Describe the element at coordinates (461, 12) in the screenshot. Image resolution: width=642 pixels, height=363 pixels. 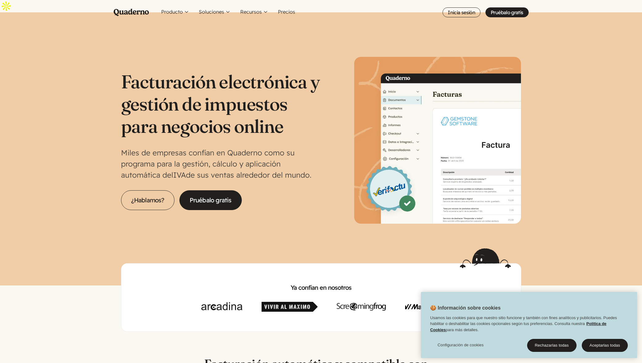
I see `a: Inicia sesión` at that location.